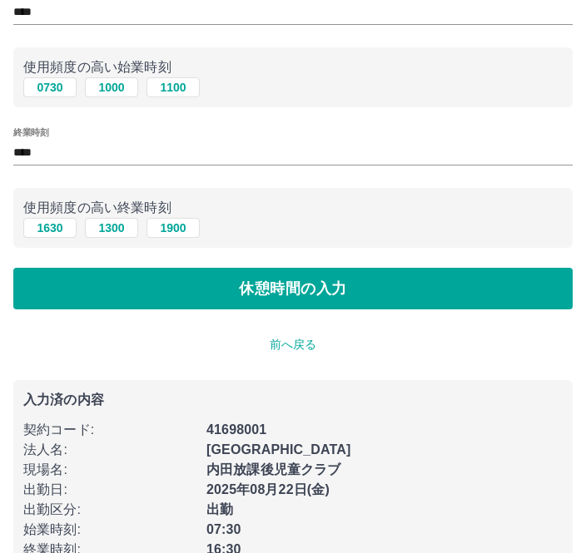 The width and height of the screenshot is (586, 553). Describe the element at coordinates (110, 450) in the screenshot. I see `p: 法人名 :` at that location.